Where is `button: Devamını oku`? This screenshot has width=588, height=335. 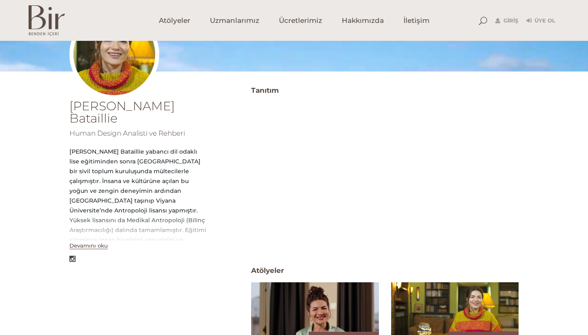 button: Devamını oku is located at coordinates (89, 245).